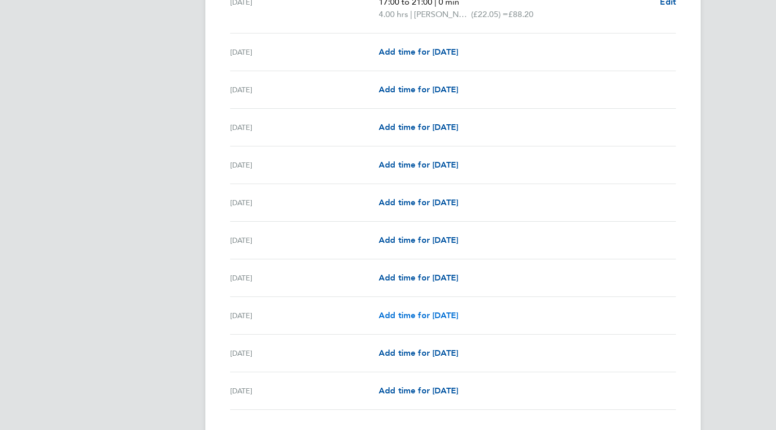 This screenshot has height=430, width=776. I want to click on span: (£22.05) =, so click(490, 14).